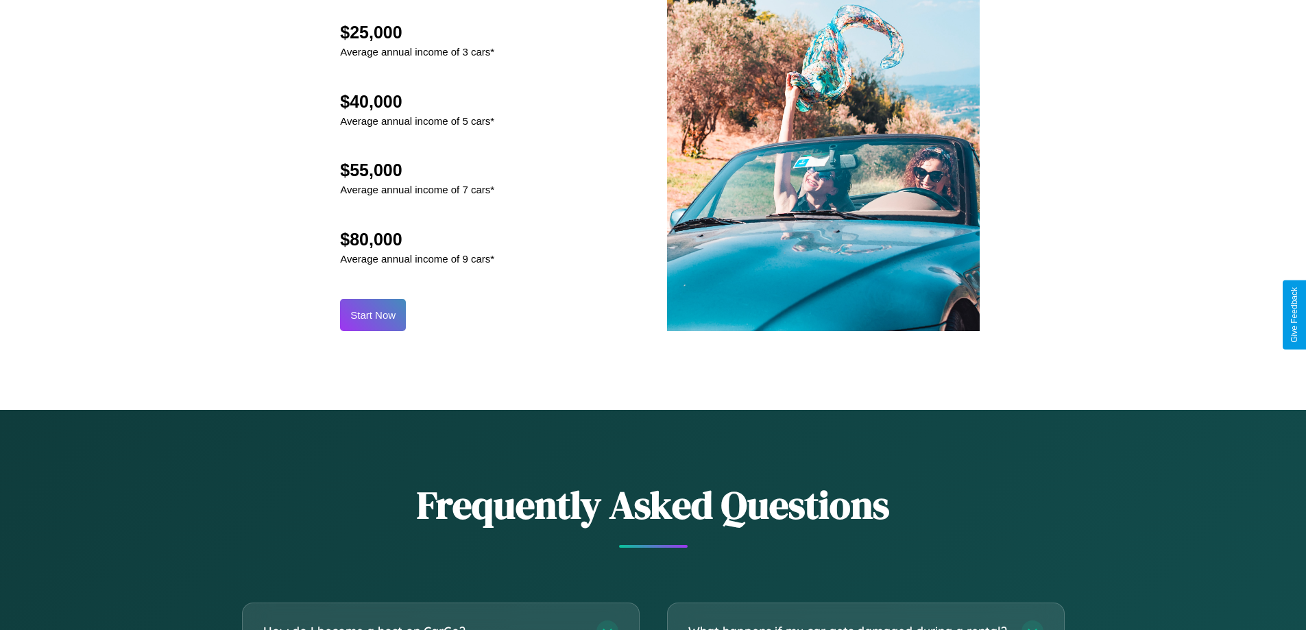 The width and height of the screenshot is (1306, 630). Describe the element at coordinates (417, 121) in the screenshot. I see `p: Average annual income of 5 cars*` at that location.